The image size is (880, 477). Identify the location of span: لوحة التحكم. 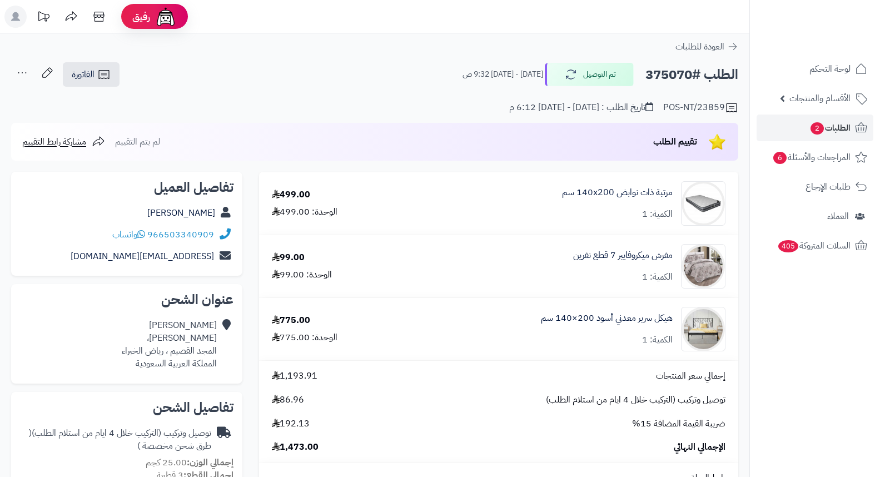
(830, 69).